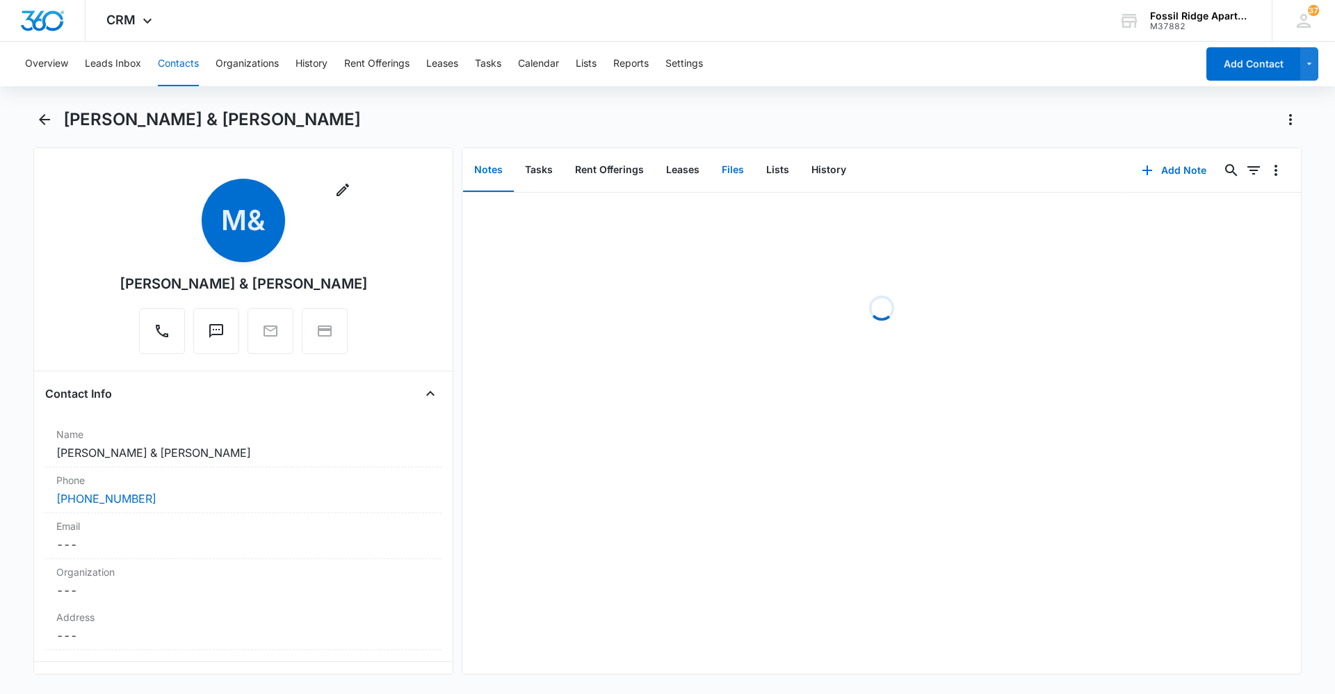 This screenshot has height=694, width=1335. I want to click on button: Contacts, so click(178, 64).